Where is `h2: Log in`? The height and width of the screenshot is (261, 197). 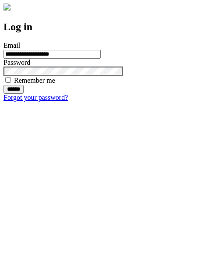 h2: Log in is located at coordinates (99, 27).